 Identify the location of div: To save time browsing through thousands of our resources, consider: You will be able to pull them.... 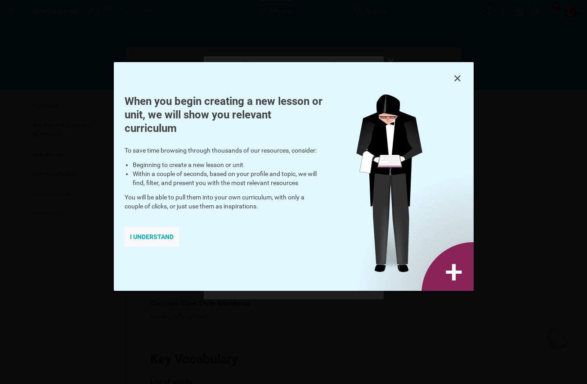
(224, 179).